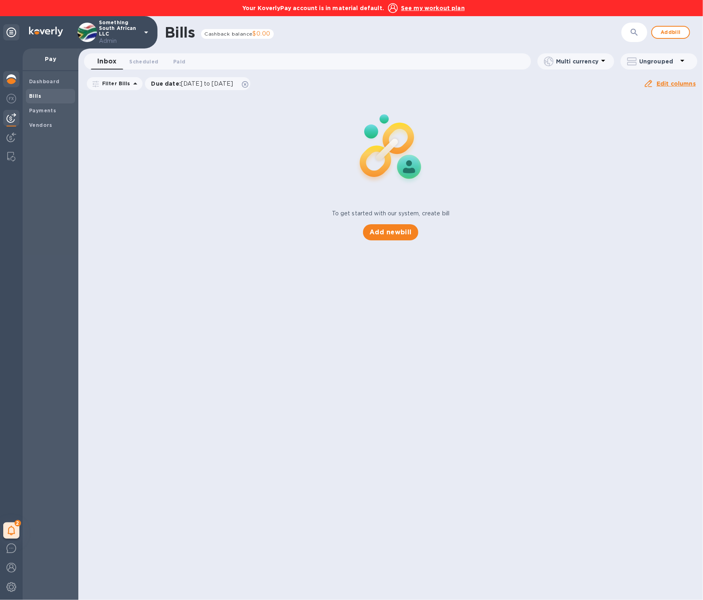 The image size is (703, 600). Describe the element at coordinates (671, 32) in the screenshot. I see `button: Addbill` at that location.